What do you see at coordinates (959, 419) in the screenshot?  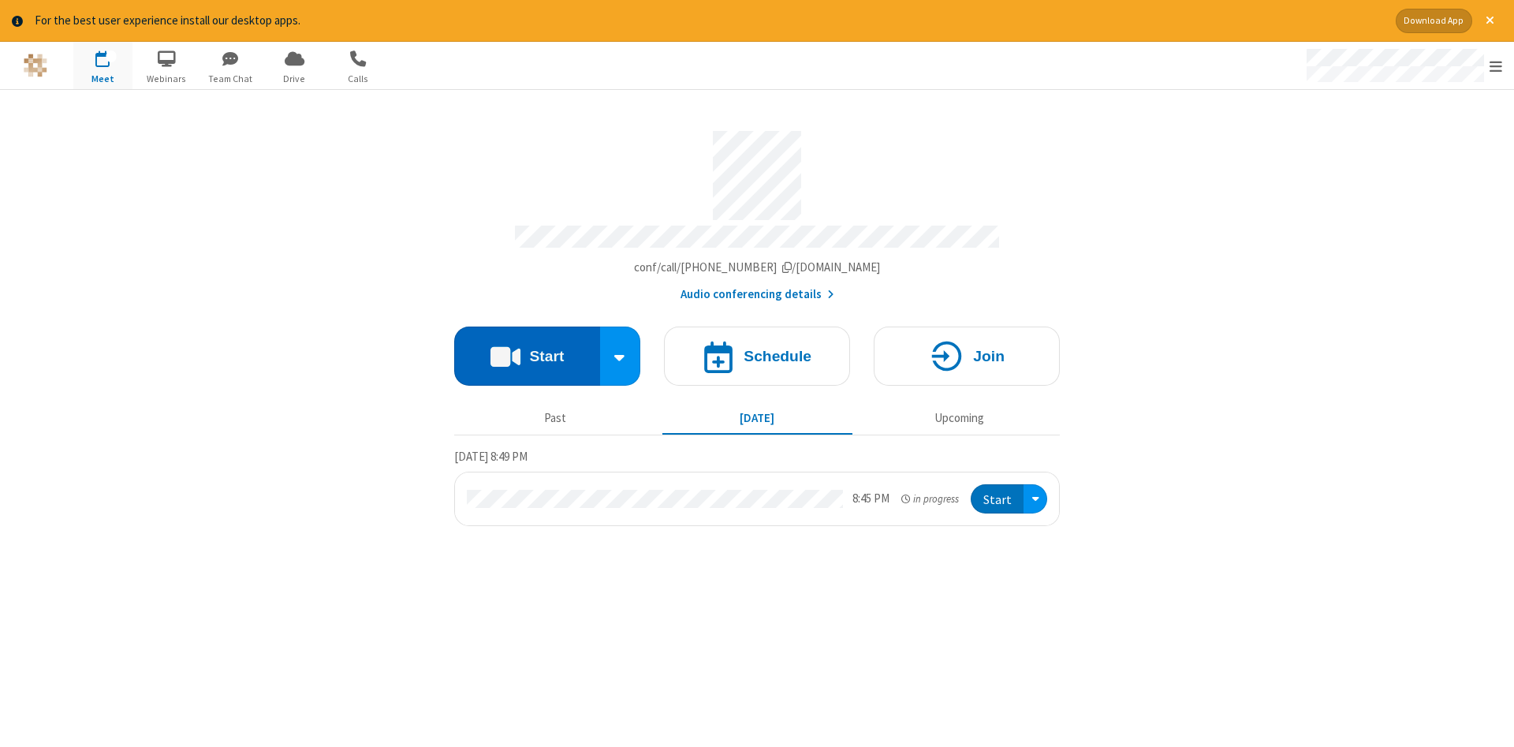 I see `button: Upcoming` at bounding box center [959, 419].